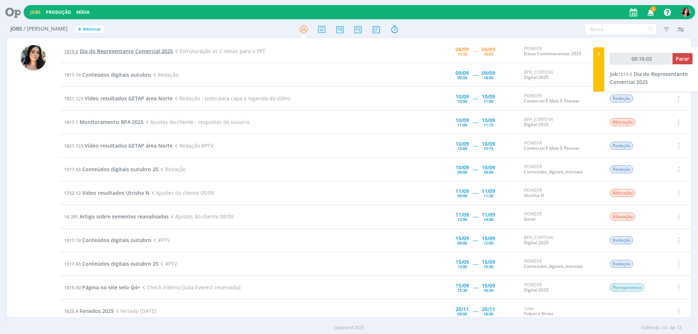 The width and height of the screenshot is (698, 334). Describe the element at coordinates (112, 122) in the screenshot. I see `span: Monitoramento BPA 2025` at that location.